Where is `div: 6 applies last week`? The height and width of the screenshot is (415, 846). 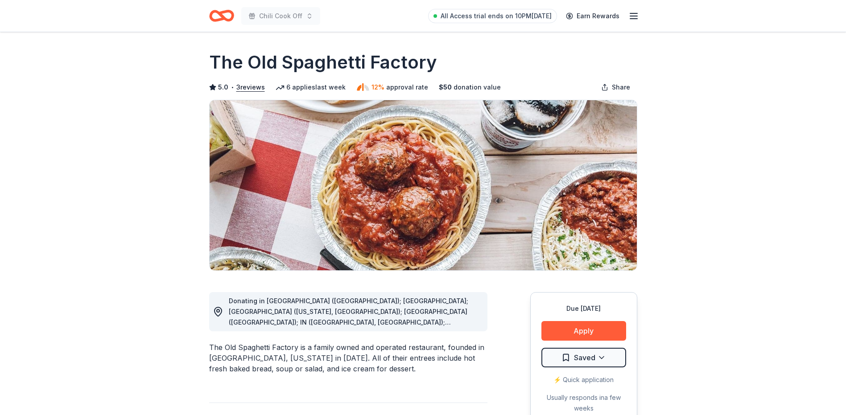
div: 6 applies last week is located at coordinates (310, 87).